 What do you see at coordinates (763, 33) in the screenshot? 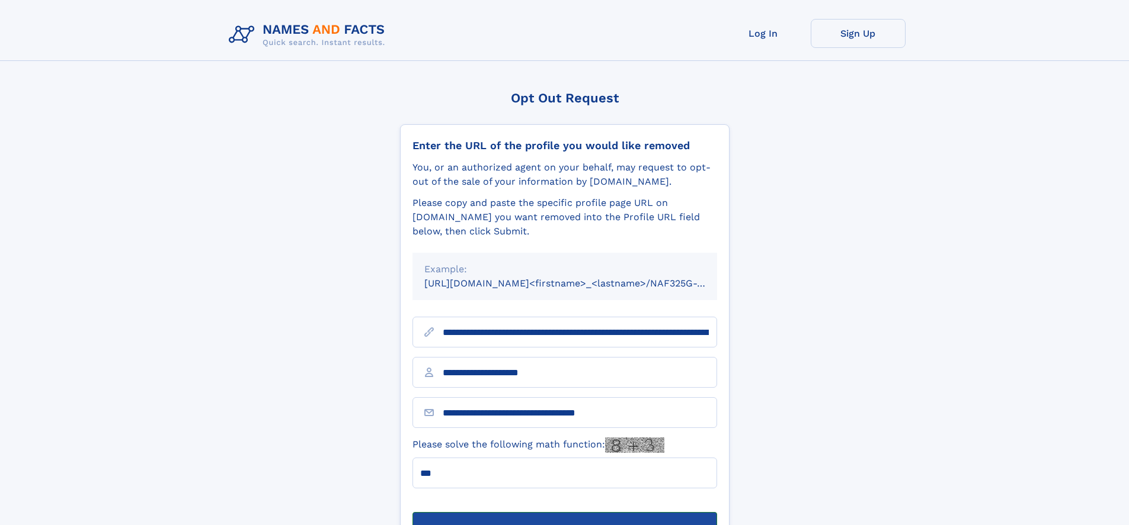
I see `a: Log In` at bounding box center [763, 33].